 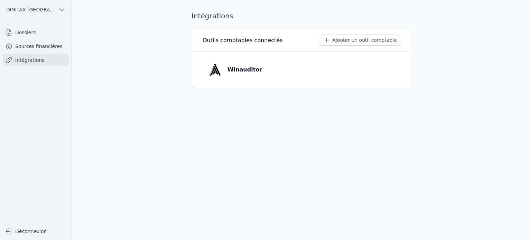 What do you see at coordinates (36, 33) in the screenshot?
I see `a: Dossiers` at bounding box center [36, 33].